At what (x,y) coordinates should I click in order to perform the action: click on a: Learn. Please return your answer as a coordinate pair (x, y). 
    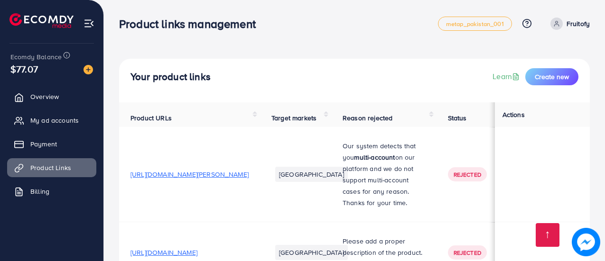
    Looking at the image, I should click on (506, 76).